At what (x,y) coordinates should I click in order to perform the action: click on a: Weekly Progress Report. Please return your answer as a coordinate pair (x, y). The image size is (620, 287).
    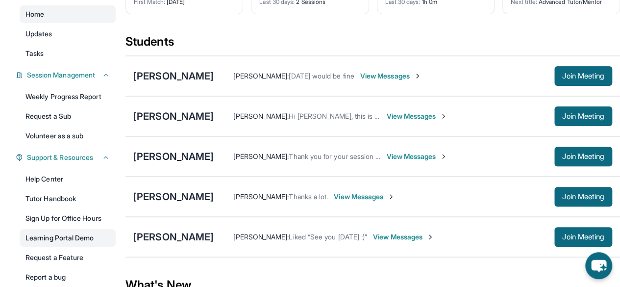
    Looking at the image, I should click on (68, 97).